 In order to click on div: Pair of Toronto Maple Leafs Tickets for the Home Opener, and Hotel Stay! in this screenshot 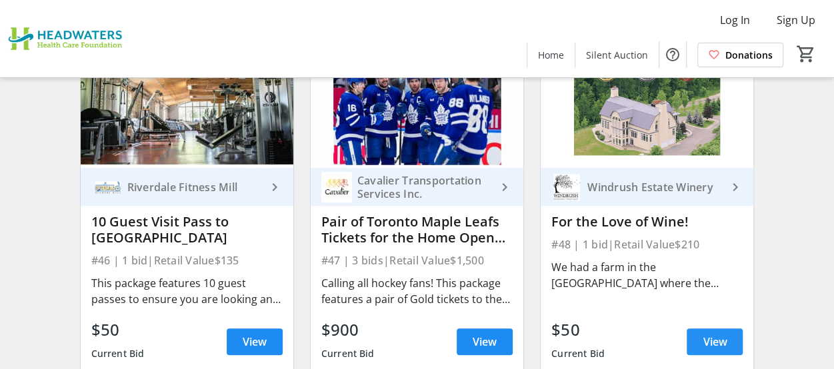, I will do `click(417, 230)`.